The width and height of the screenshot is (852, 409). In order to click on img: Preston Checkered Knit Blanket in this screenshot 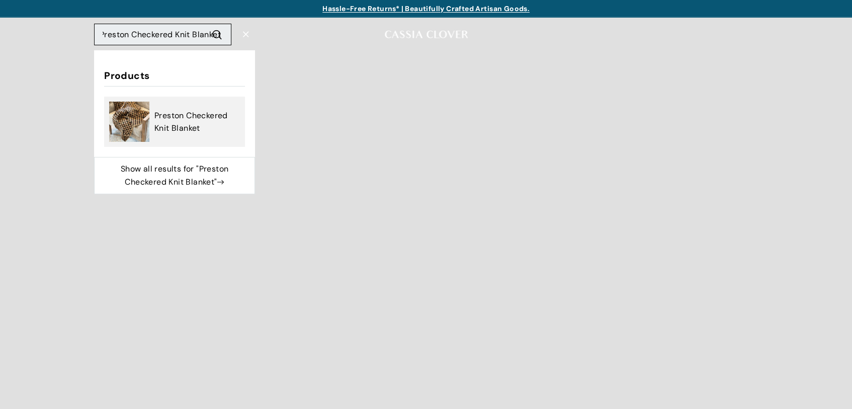, I will do `click(129, 122)`.